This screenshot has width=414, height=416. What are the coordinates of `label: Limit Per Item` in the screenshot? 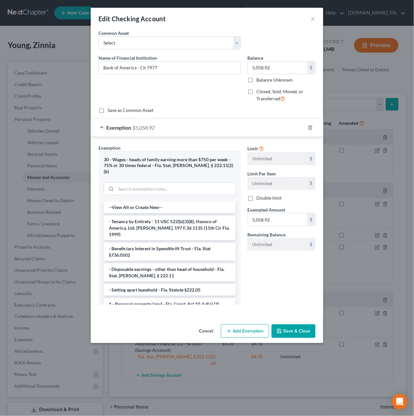 It's located at (261, 174).